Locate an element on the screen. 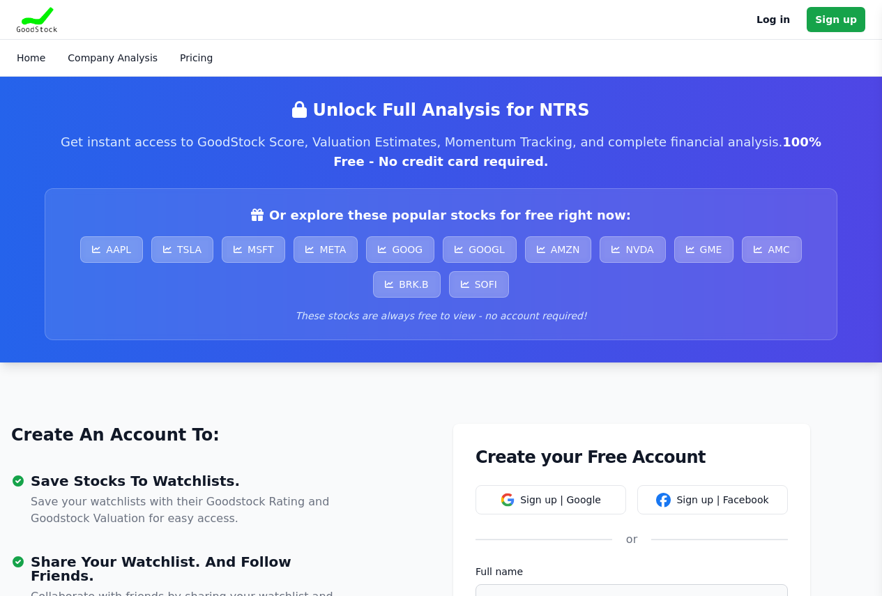  a: GOOGL is located at coordinates (480, 250).